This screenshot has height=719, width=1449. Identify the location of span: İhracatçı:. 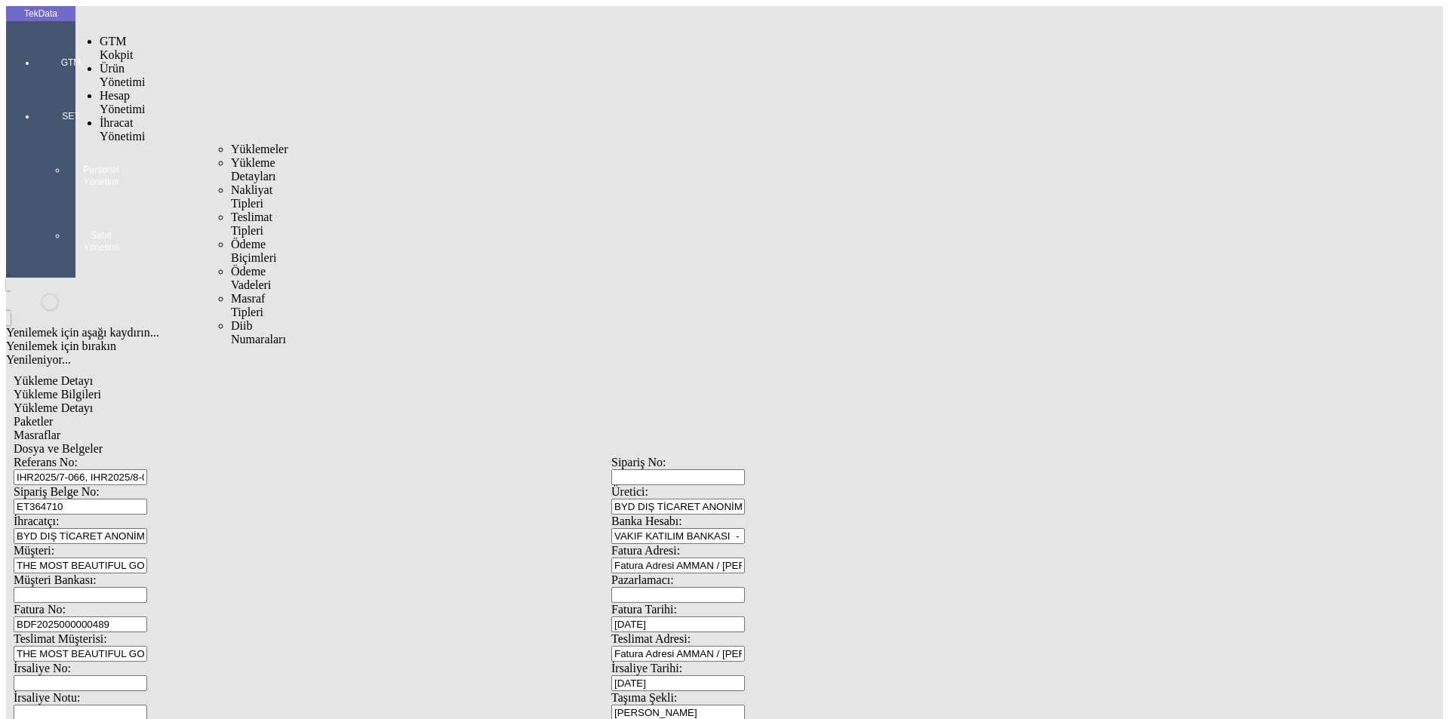
(36, 521).